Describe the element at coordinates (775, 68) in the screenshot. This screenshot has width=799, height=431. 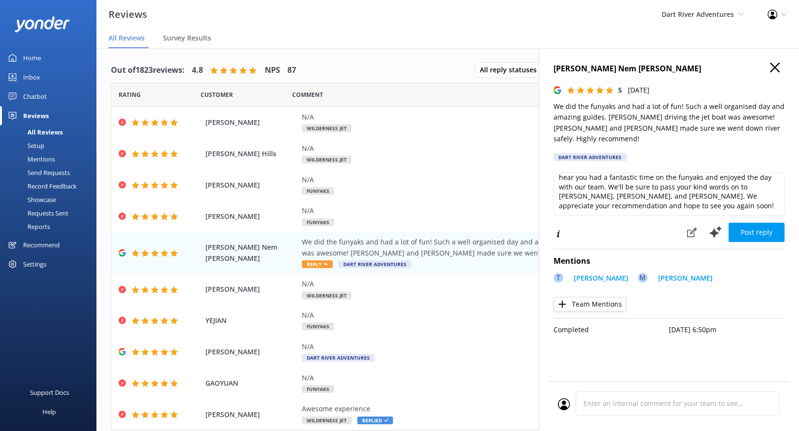
I see `button: Close` at that location.